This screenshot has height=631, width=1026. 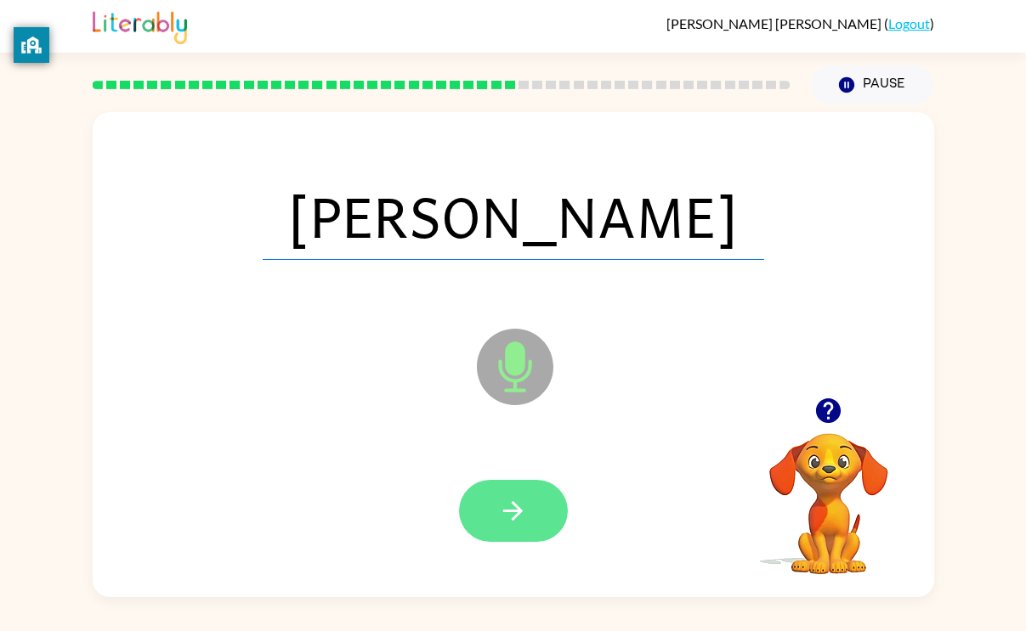 I want to click on a: Logout, so click(x=908, y=23).